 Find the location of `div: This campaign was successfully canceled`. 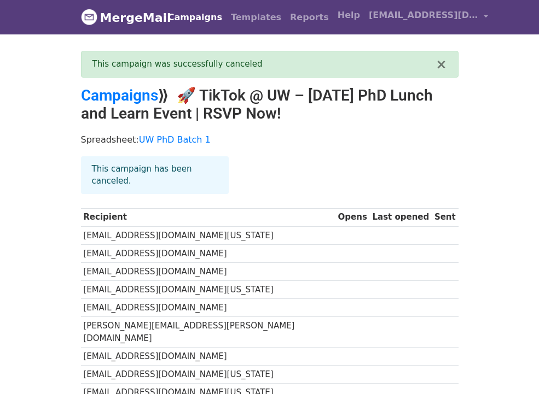

div: This campaign was successfully canceled is located at coordinates (264, 64).